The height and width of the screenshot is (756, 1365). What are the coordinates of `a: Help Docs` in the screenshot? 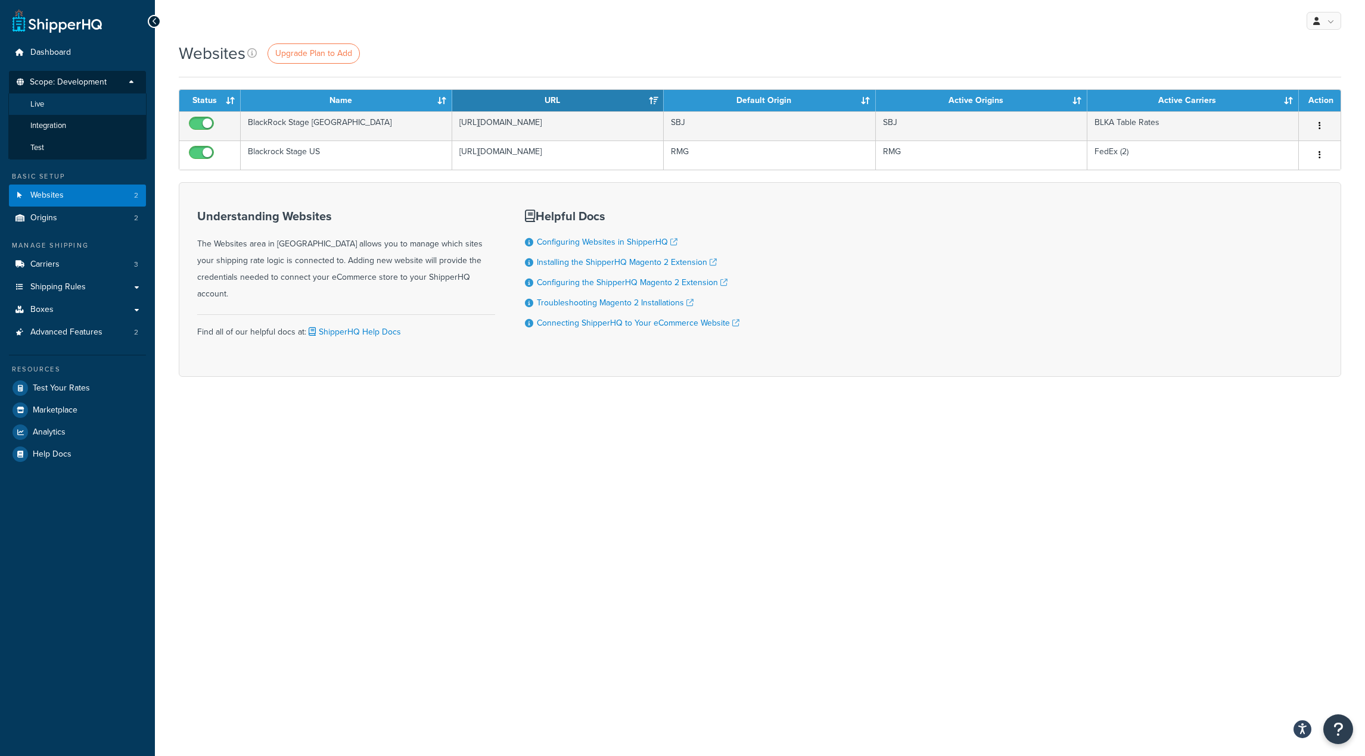 It's located at (77, 454).